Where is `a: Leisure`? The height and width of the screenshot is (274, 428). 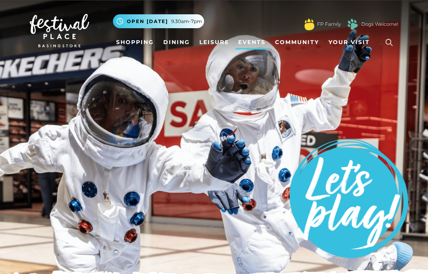
a: Leisure is located at coordinates (214, 42).